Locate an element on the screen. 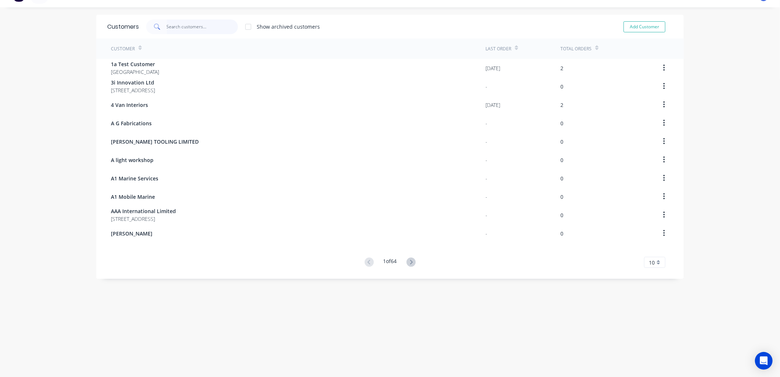 The image size is (780, 377). div: Customers is located at coordinates (123, 27).